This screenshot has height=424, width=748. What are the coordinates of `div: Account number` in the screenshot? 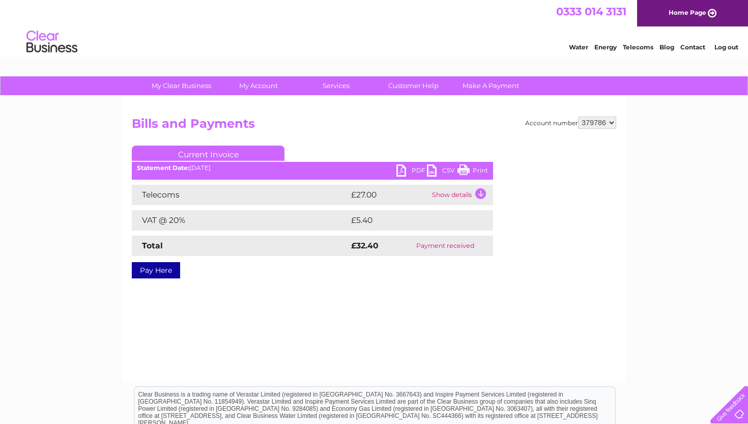 It's located at (571, 123).